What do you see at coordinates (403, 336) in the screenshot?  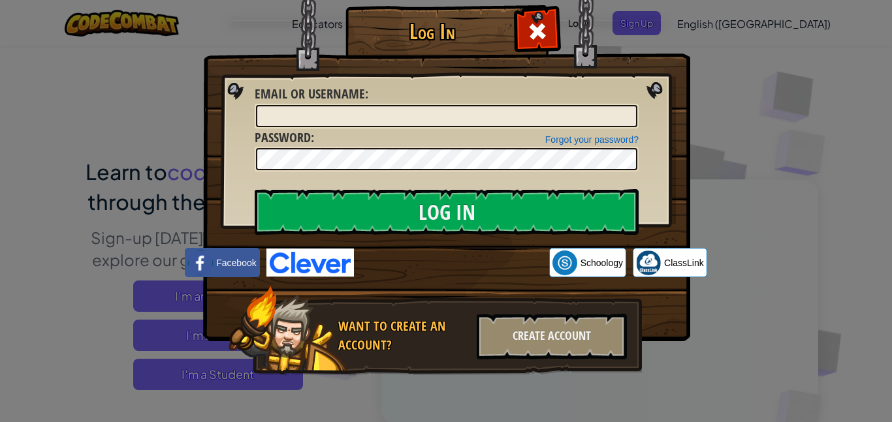 I see `div: Want to create an account?` at bounding box center [403, 336].